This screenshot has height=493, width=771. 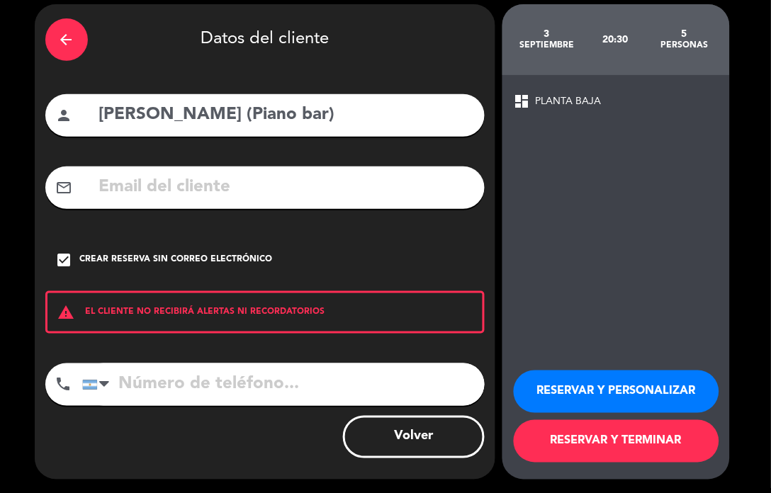 What do you see at coordinates (284, 385) in the screenshot?
I see `input: Número de teléfono...` at bounding box center [284, 385].